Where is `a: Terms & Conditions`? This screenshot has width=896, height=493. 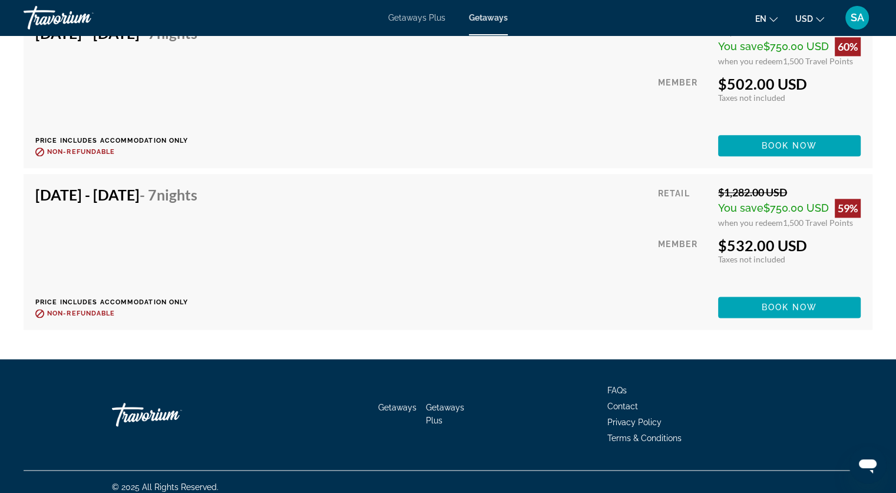
a: Terms & Conditions is located at coordinates (645, 438).